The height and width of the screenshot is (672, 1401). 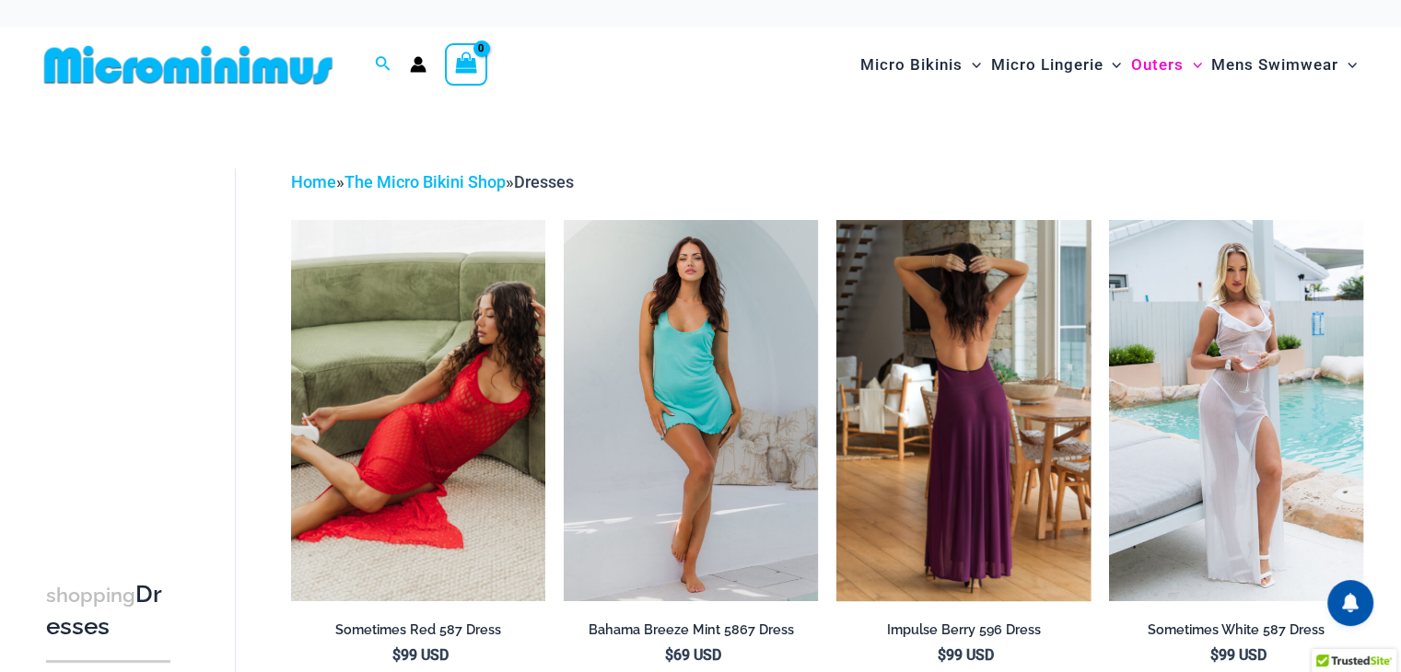 What do you see at coordinates (691, 634) in the screenshot?
I see `a: Bahama Breeze Mint 5867 Dress` at bounding box center [691, 634].